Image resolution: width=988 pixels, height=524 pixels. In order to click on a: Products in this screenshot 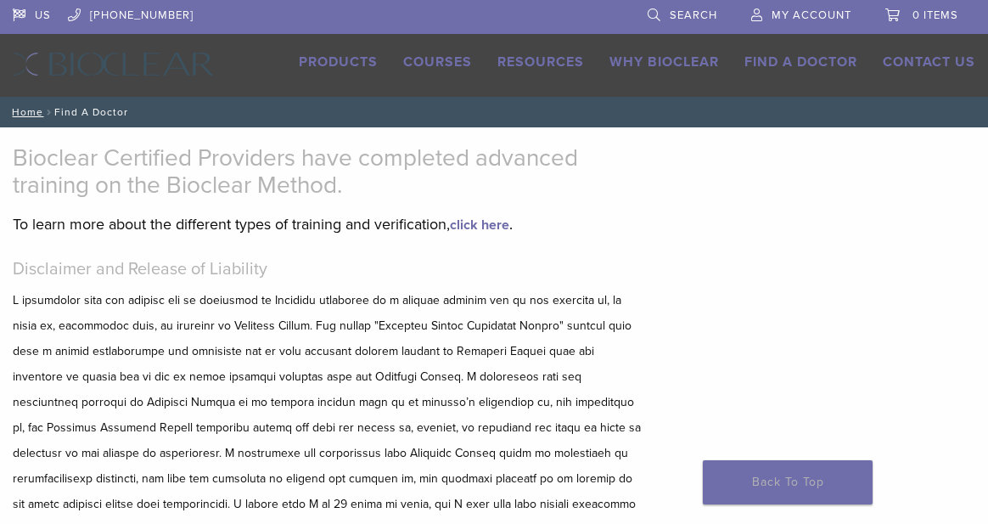, I will do `click(338, 62)`.